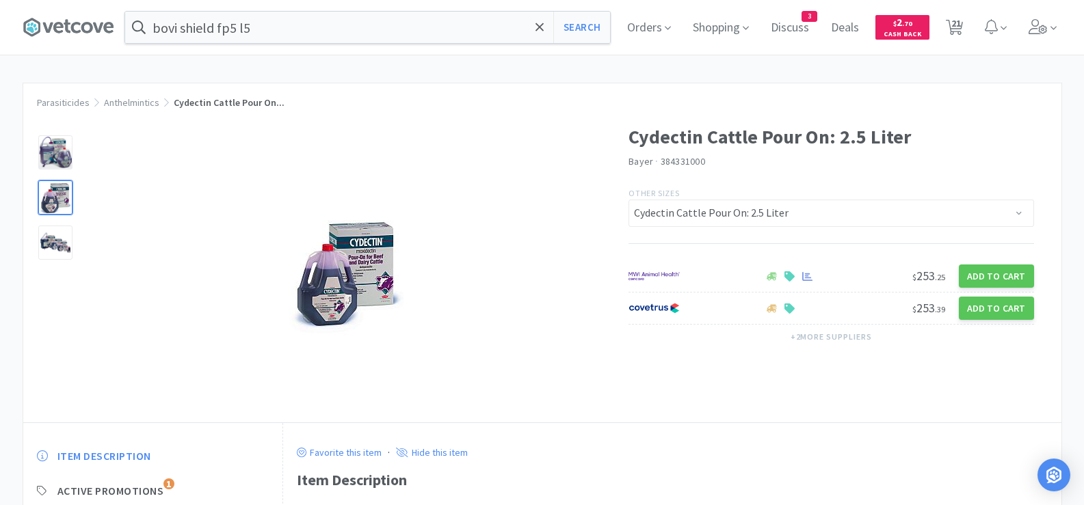  I want to click on input: Search by item, sku, manufacturer, ingredient, size..., so click(367, 27).